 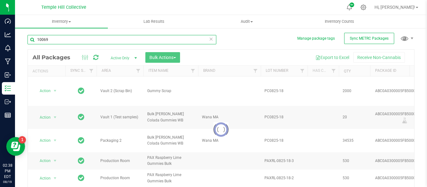 What do you see at coordinates (8, 115) in the screenshot?
I see `inline-svg: Reports` at bounding box center [8, 115].